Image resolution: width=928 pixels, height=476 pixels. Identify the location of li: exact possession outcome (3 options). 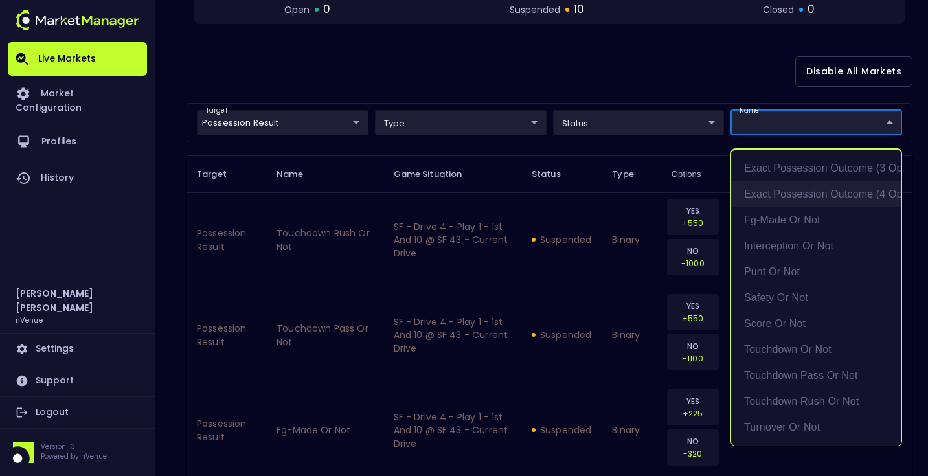
(816, 168).